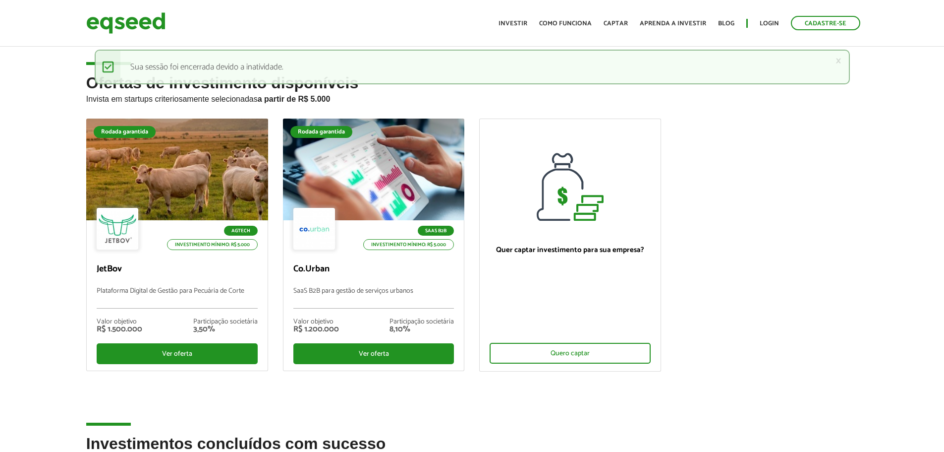  Describe the element at coordinates (241, 230) in the screenshot. I see `p: Agtech` at that location.